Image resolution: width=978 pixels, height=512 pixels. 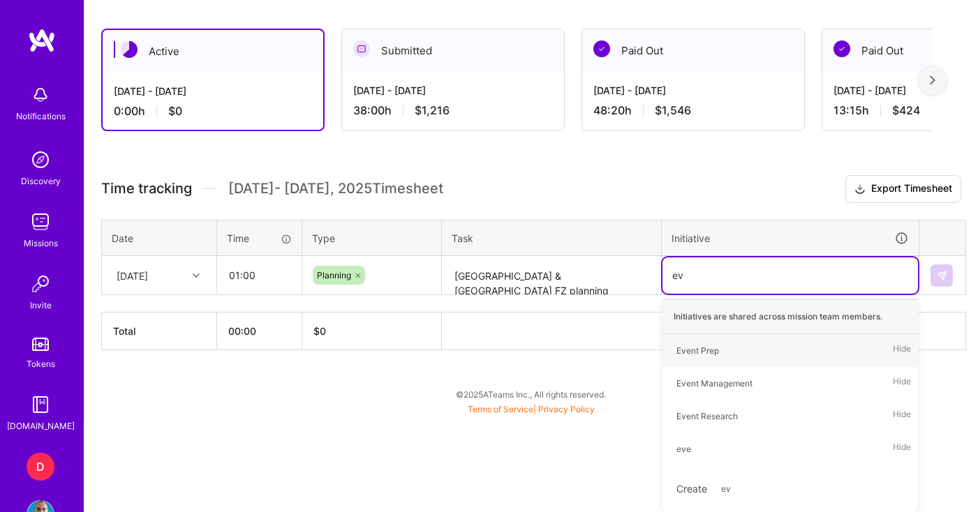 What do you see at coordinates (42, 40) in the screenshot?
I see `img: logo` at bounding box center [42, 40].